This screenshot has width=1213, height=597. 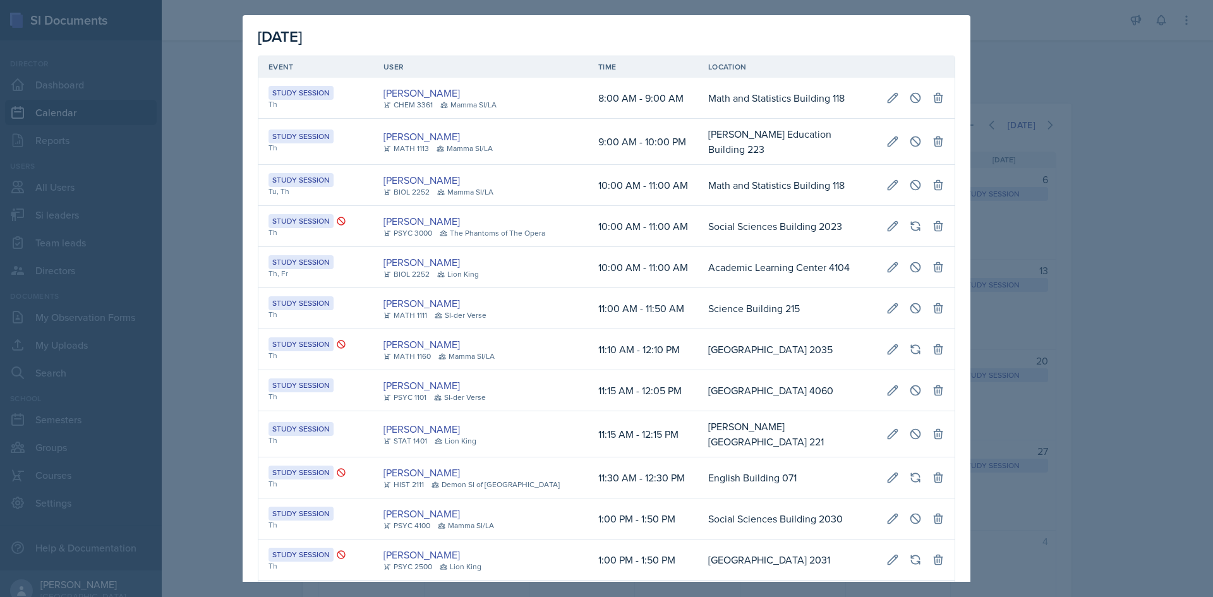 What do you see at coordinates (316, 274) in the screenshot?
I see `div: Th, Fr` at bounding box center [316, 274].